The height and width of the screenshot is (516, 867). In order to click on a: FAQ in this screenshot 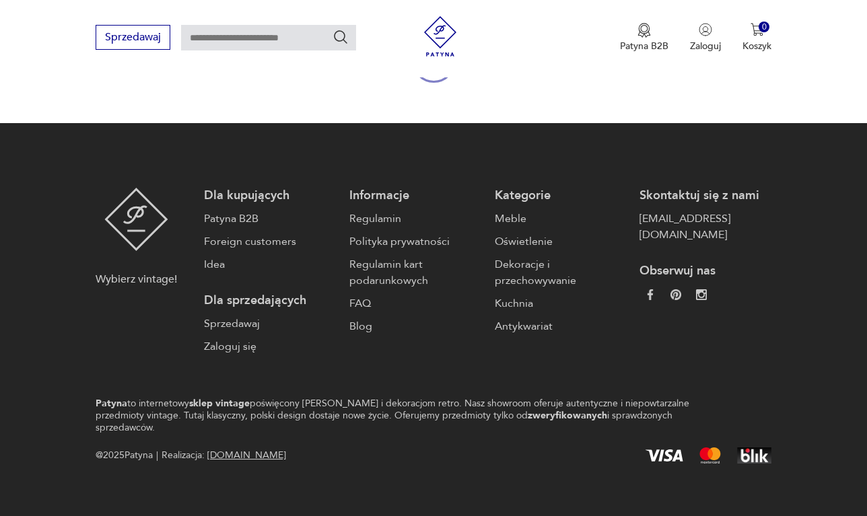, I will do `click(415, 304)`.